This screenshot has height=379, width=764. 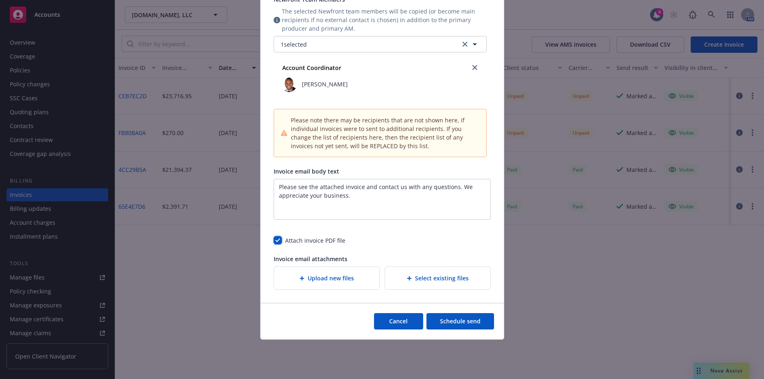 What do you see at coordinates (385, 133) in the screenshot?
I see `span: Please note there may be recipients that are not shown here, if individual invoices were to sent ...` at bounding box center [385, 133].